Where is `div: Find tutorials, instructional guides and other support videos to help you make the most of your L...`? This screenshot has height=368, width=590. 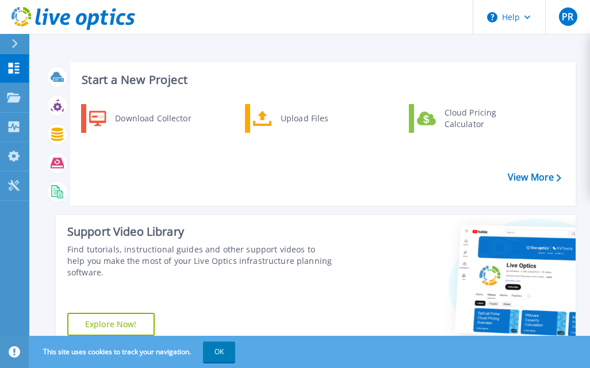
div: Find tutorials, instructional guides and other support videos to help you make the most of your L... is located at coordinates (201, 261).